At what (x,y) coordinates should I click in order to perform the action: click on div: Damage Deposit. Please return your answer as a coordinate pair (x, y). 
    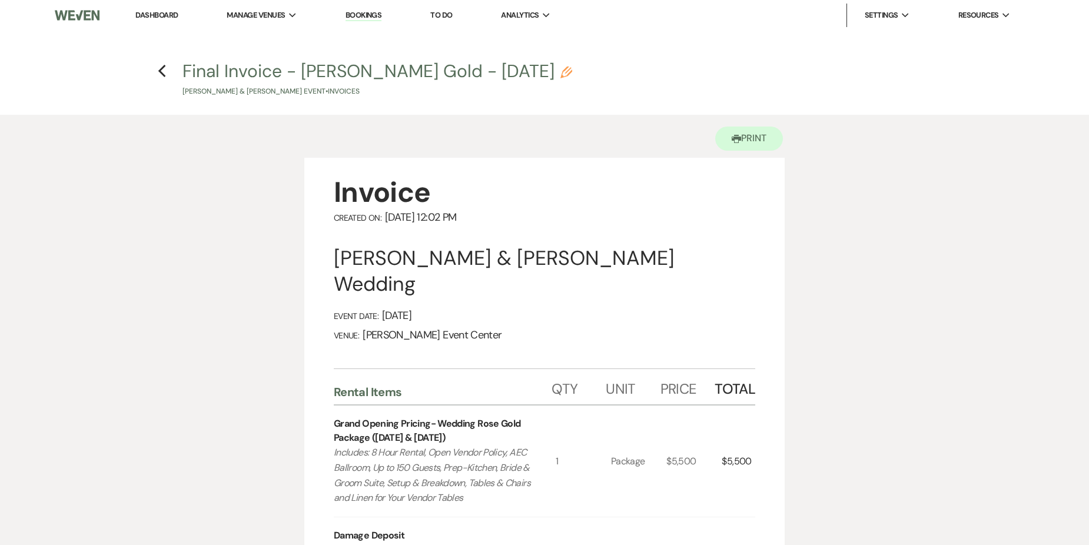
    Looking at the image, I should click on (369, 536).